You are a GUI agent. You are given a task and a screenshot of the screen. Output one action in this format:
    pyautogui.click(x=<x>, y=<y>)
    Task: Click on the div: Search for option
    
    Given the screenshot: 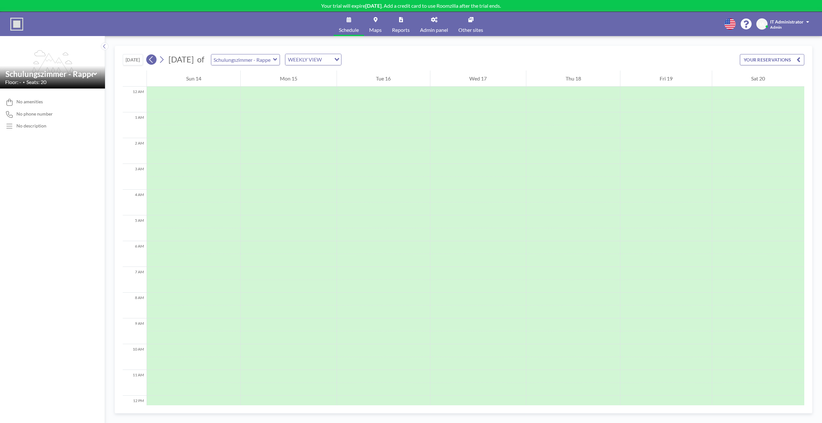 What is the action you would take?
    pyautogui.click(x=313, y=60)
    